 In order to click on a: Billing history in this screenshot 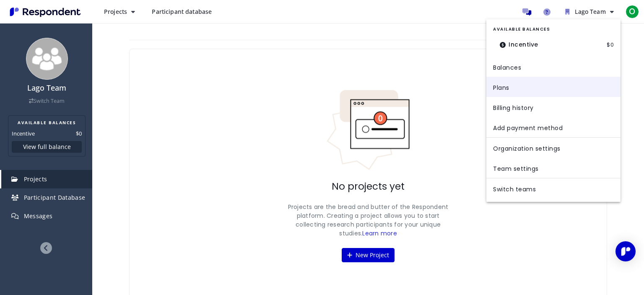, I will do `click(553, 107)`.